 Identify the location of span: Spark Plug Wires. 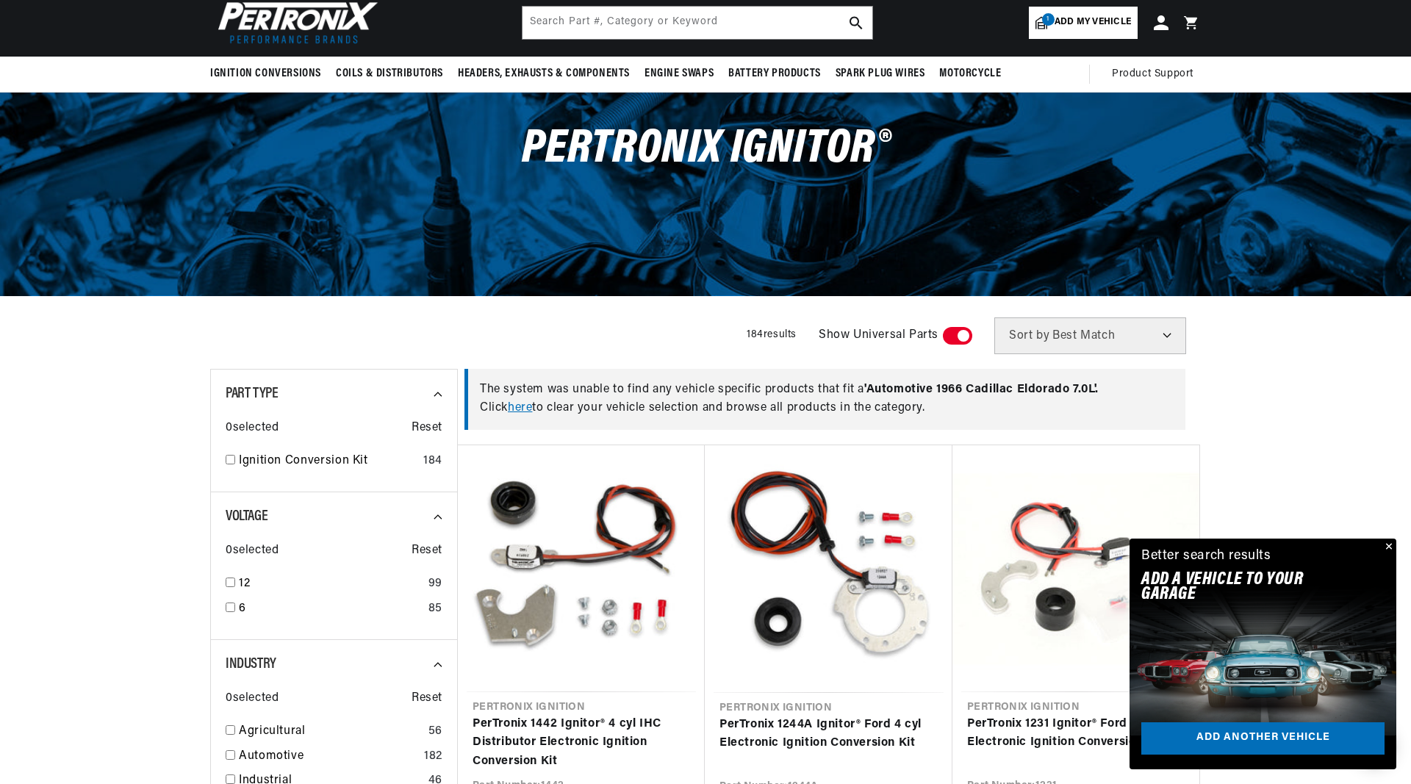
(880, 73).